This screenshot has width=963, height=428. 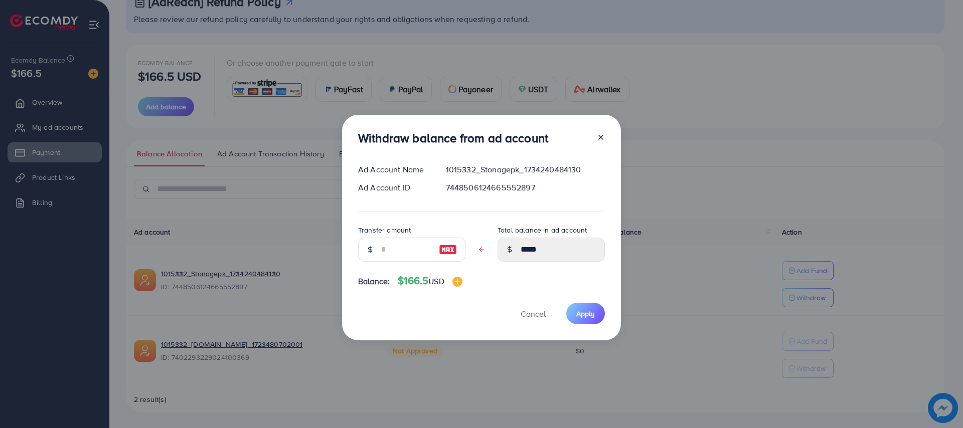 What do you see at coordinates (384, 230) in the screenshot?
I see `label: Transfer amount` at bounding box center [384, 230].